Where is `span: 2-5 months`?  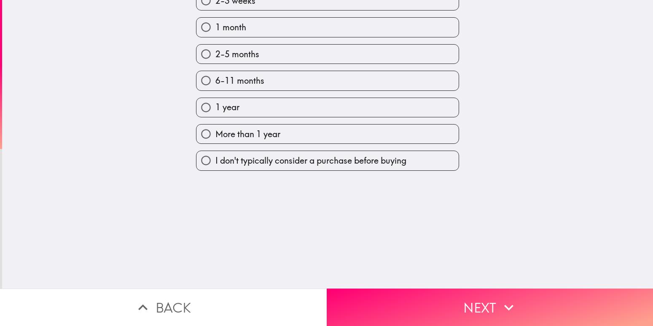 span: 2-5 months is located at coordinates (237, 54).